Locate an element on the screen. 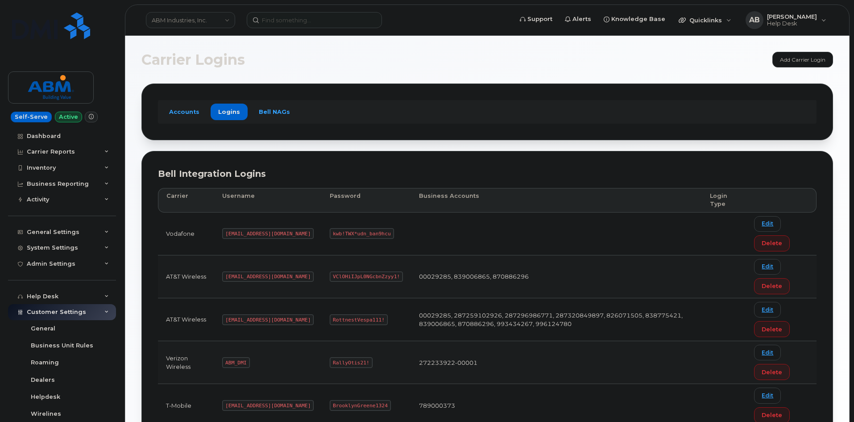 The width and height of the screenshot is (854, 422). a: Logins is located at coordinates (229, 112).